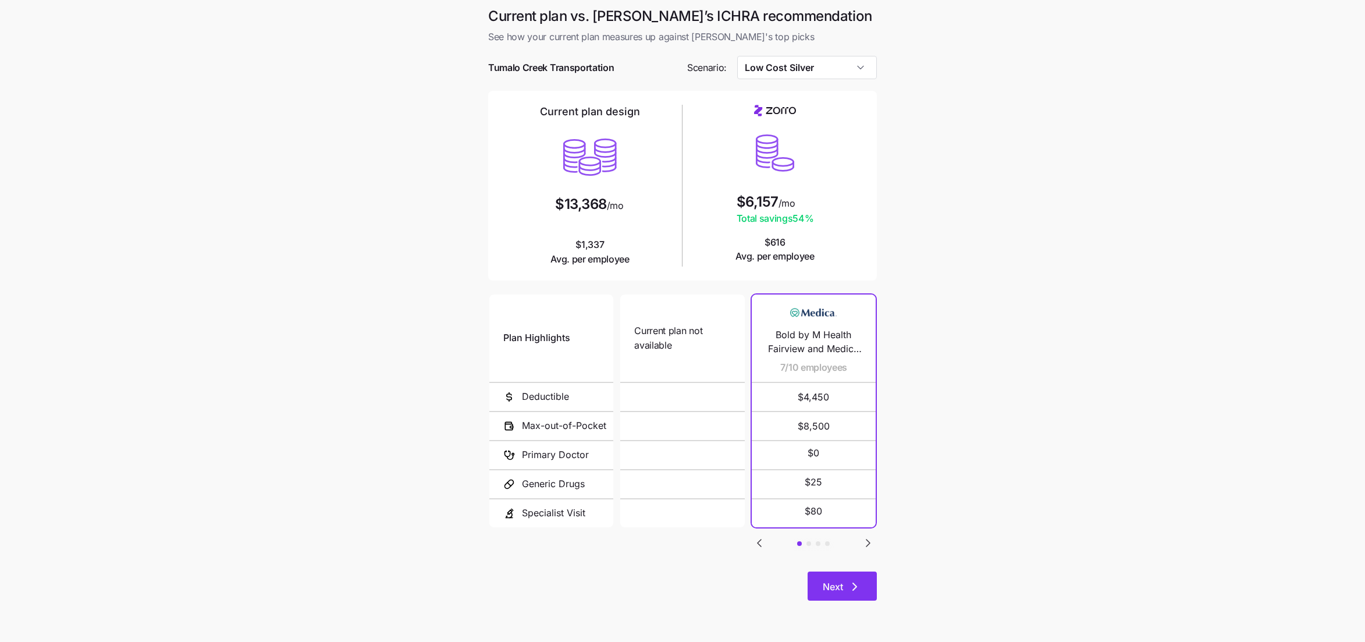 The width and height of the screenshot is (1365, 642). What do you see at coordinates (707, 67) in the screenshot?
I see `span: Scenario:` at bounding box center [707, 67].